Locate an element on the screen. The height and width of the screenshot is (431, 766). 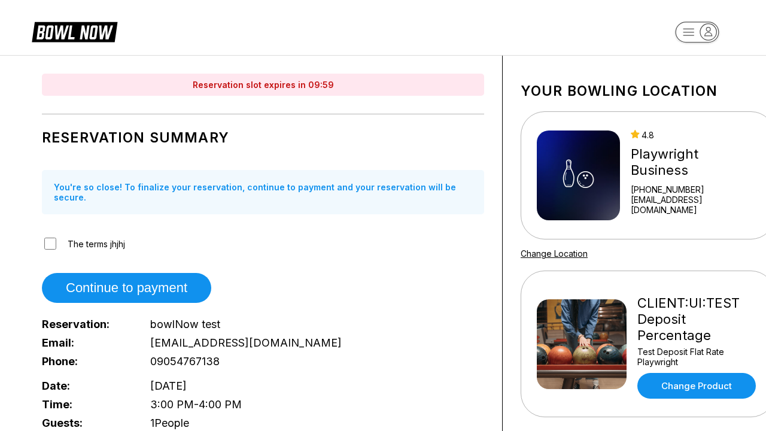
div: Test Deposit Flat Rate Playwright is located at coordinates (697, 357).